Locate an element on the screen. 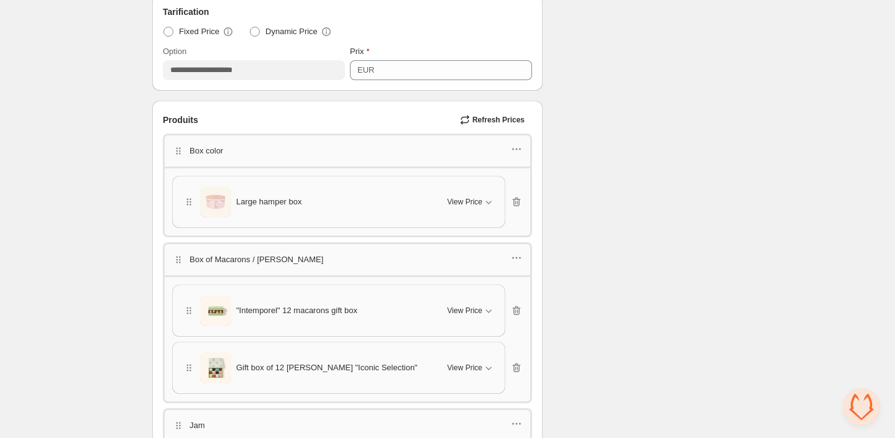 This screenshot has height=438, width=895. img: Gift box of 12 Eugénie "Iconic Selection" is located at coordinates (216, 368).